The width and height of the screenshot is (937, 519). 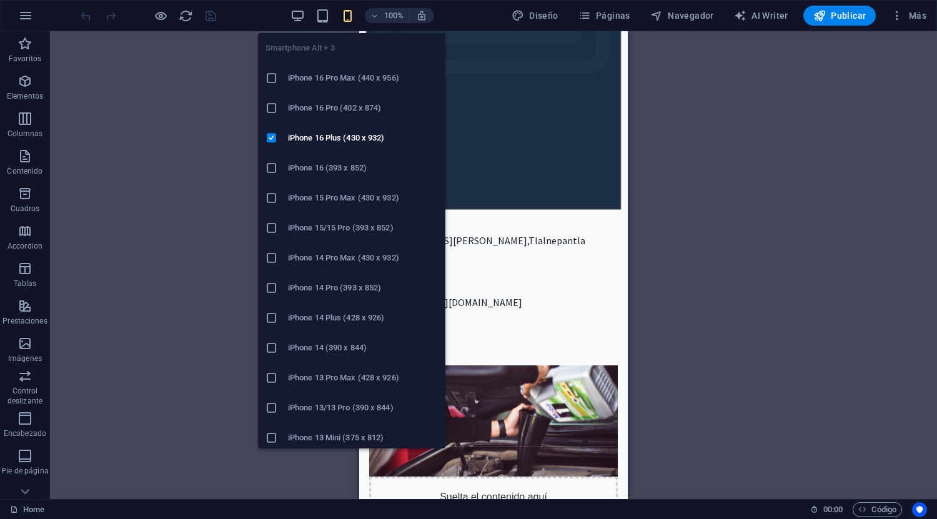 What do you see at coordinates (363, 108) in the screenshot?
I see `h6: iPhone 16 Pro (402 x 874)` at bounding box center [363, 108].